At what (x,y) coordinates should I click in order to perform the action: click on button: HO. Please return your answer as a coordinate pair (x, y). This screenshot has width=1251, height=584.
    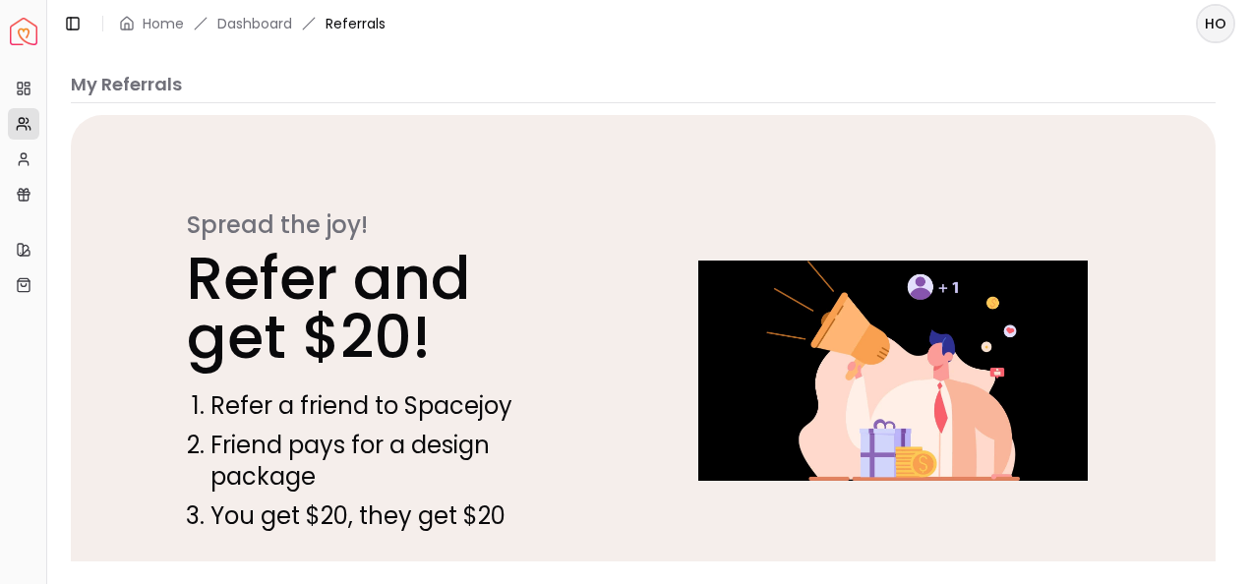
    Looking at the image, I should click on (1216, 24).